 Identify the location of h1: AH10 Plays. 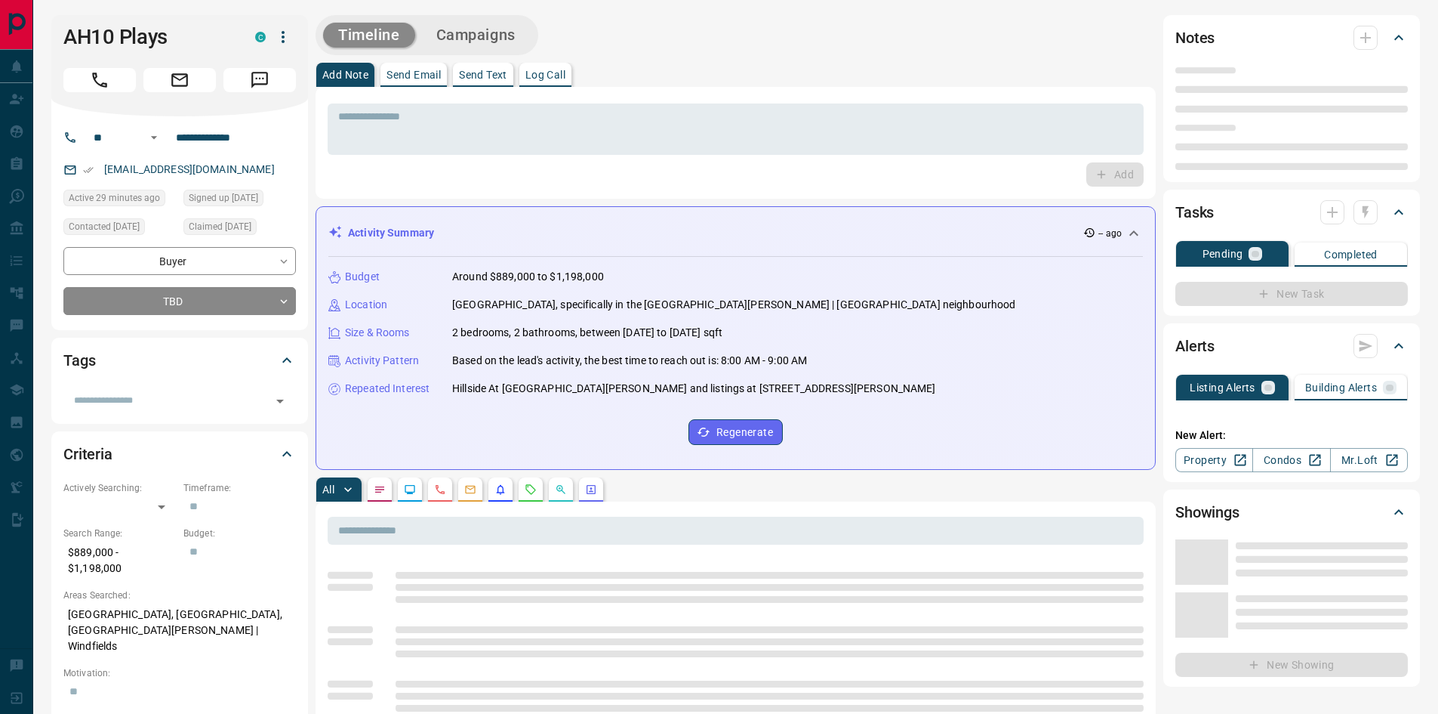
(148, 37).